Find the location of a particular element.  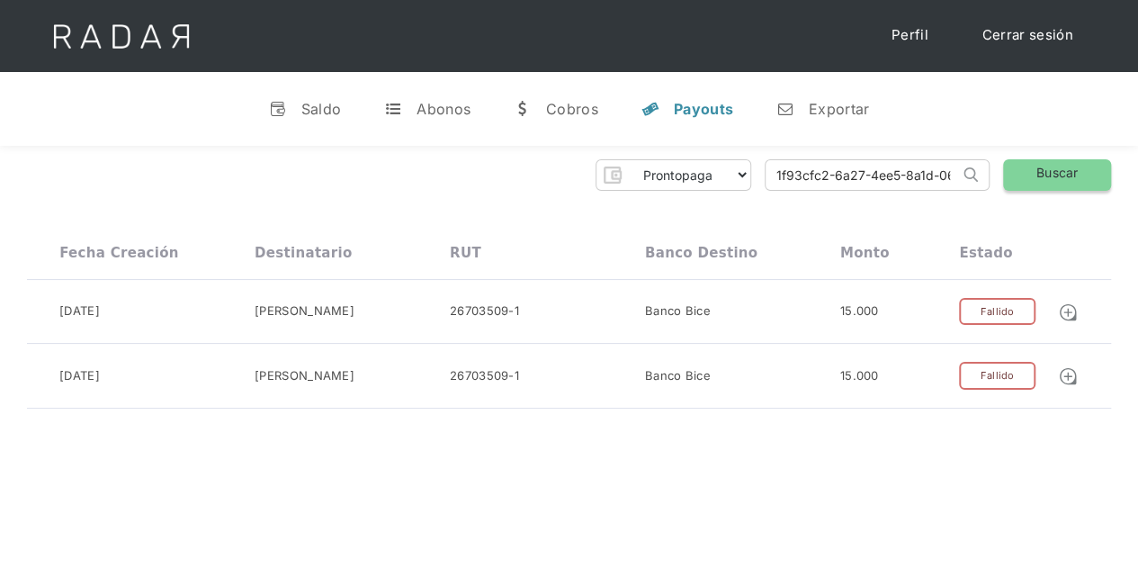

div: Fecha creación is located at coordinates (119, 253).